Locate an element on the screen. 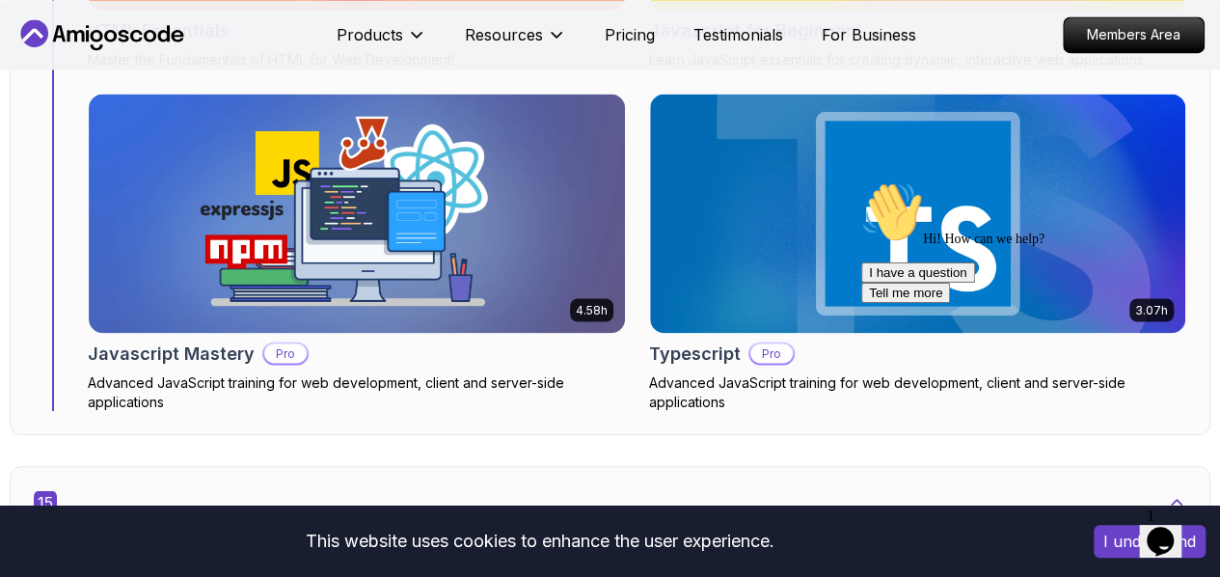 The image size is (1220, 577). a: Testimonials is located at coordinates (738, 35).